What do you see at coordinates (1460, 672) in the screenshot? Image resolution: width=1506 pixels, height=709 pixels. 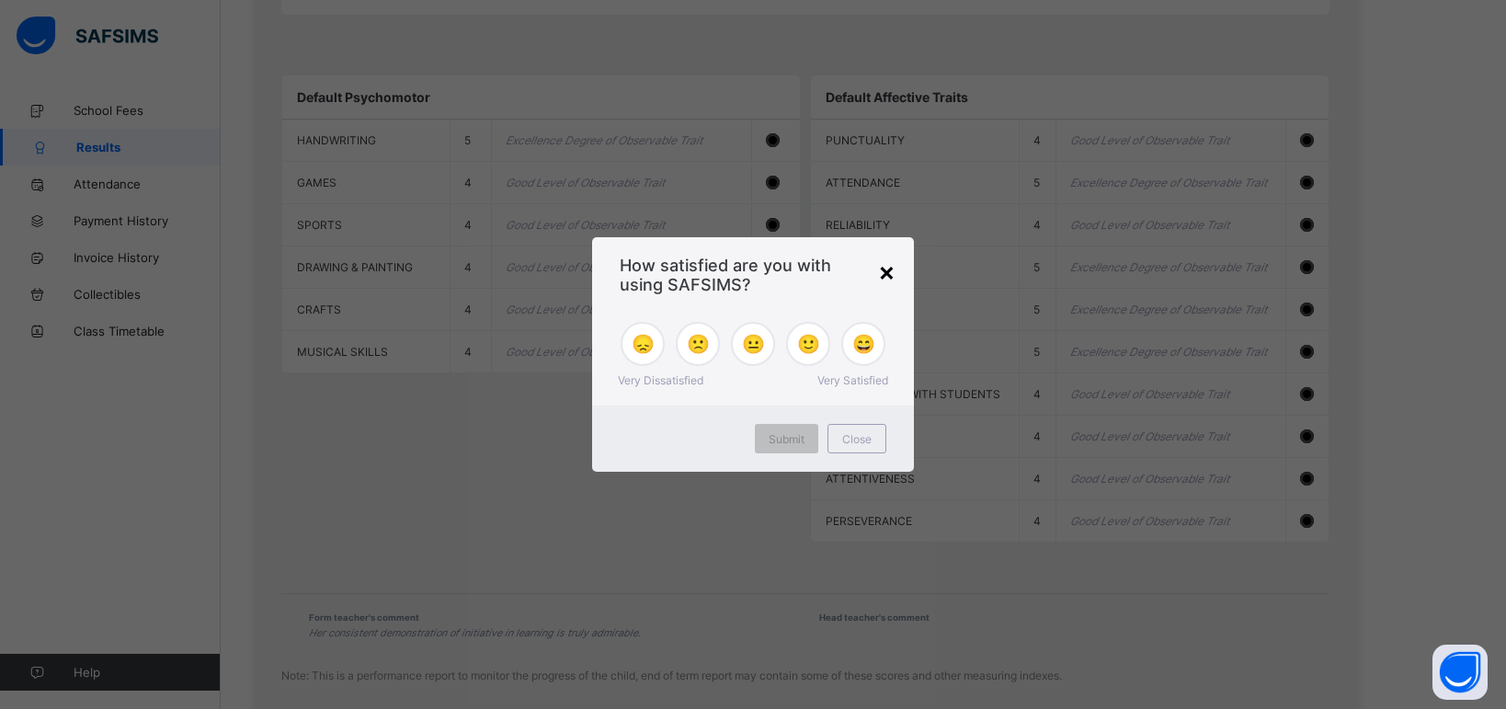 I see `button: Open asap` at bounding box center [1460, 672].